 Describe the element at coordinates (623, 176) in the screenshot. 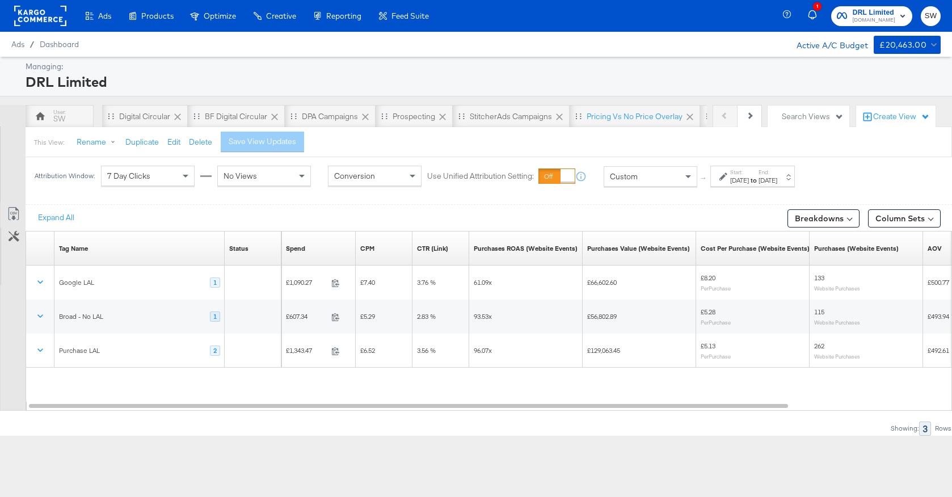

I see `span: Custom` at that location.